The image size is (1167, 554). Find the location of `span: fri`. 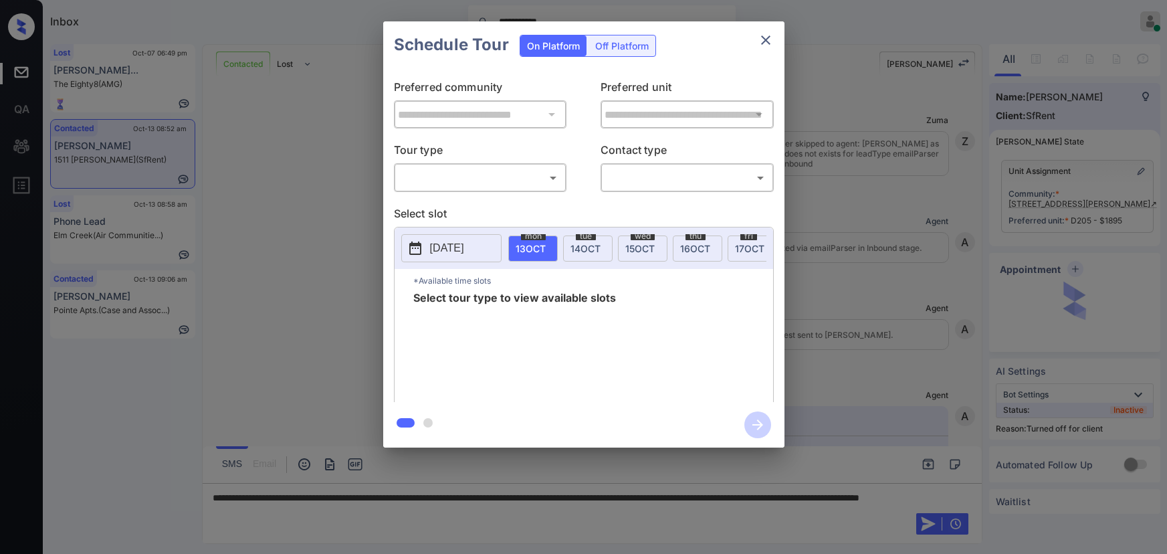

span: fri is located at coordinates (749, 236).